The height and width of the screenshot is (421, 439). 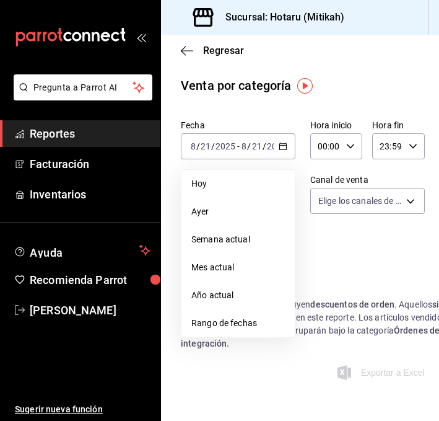 What do you see at coordinates (81, 96) in the screenshot?
I see `a: Pregunta a Parrot AI` at bounding box center [81, 96].